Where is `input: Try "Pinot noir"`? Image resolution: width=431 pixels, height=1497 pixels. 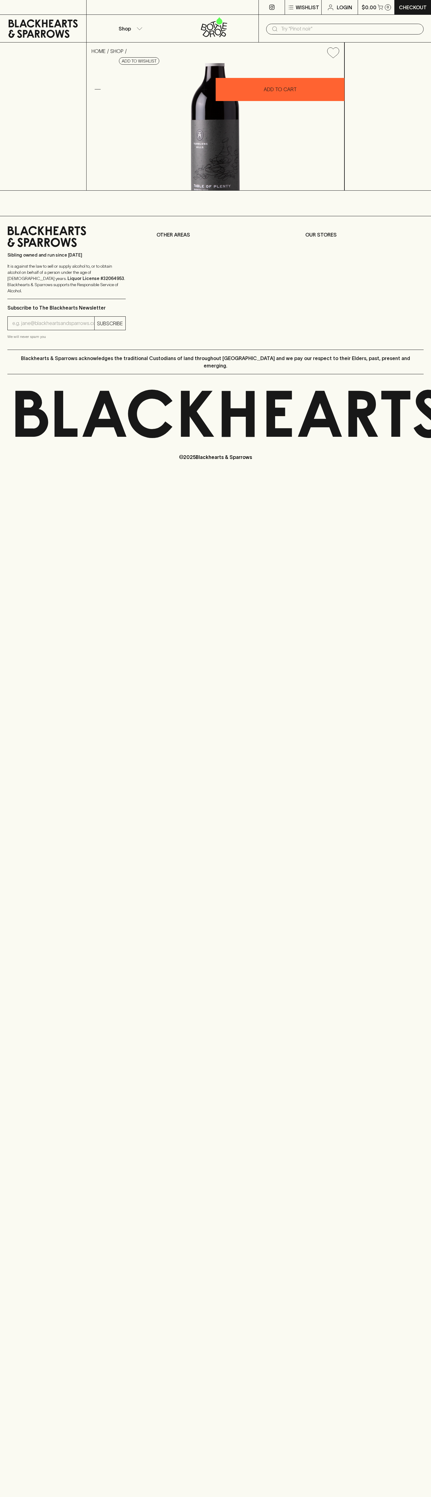
input: Try "Pinot noir" is located at coordinates (350, 29).